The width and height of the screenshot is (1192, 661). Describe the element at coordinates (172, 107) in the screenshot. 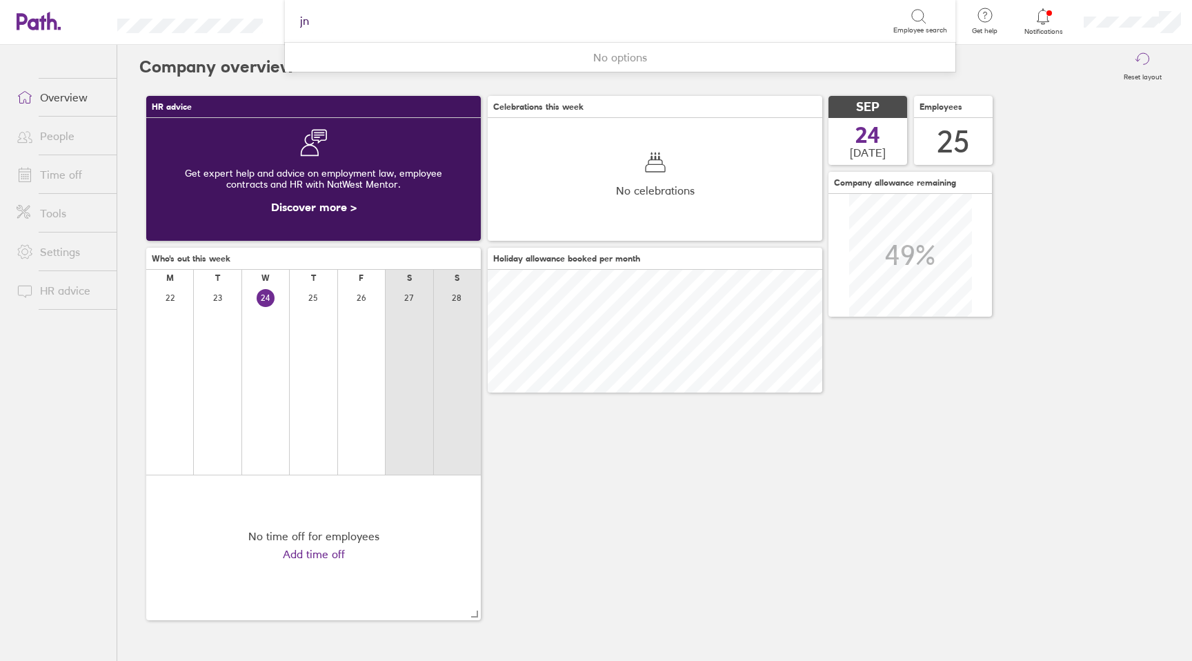

I see `span: HR advice` at that location.